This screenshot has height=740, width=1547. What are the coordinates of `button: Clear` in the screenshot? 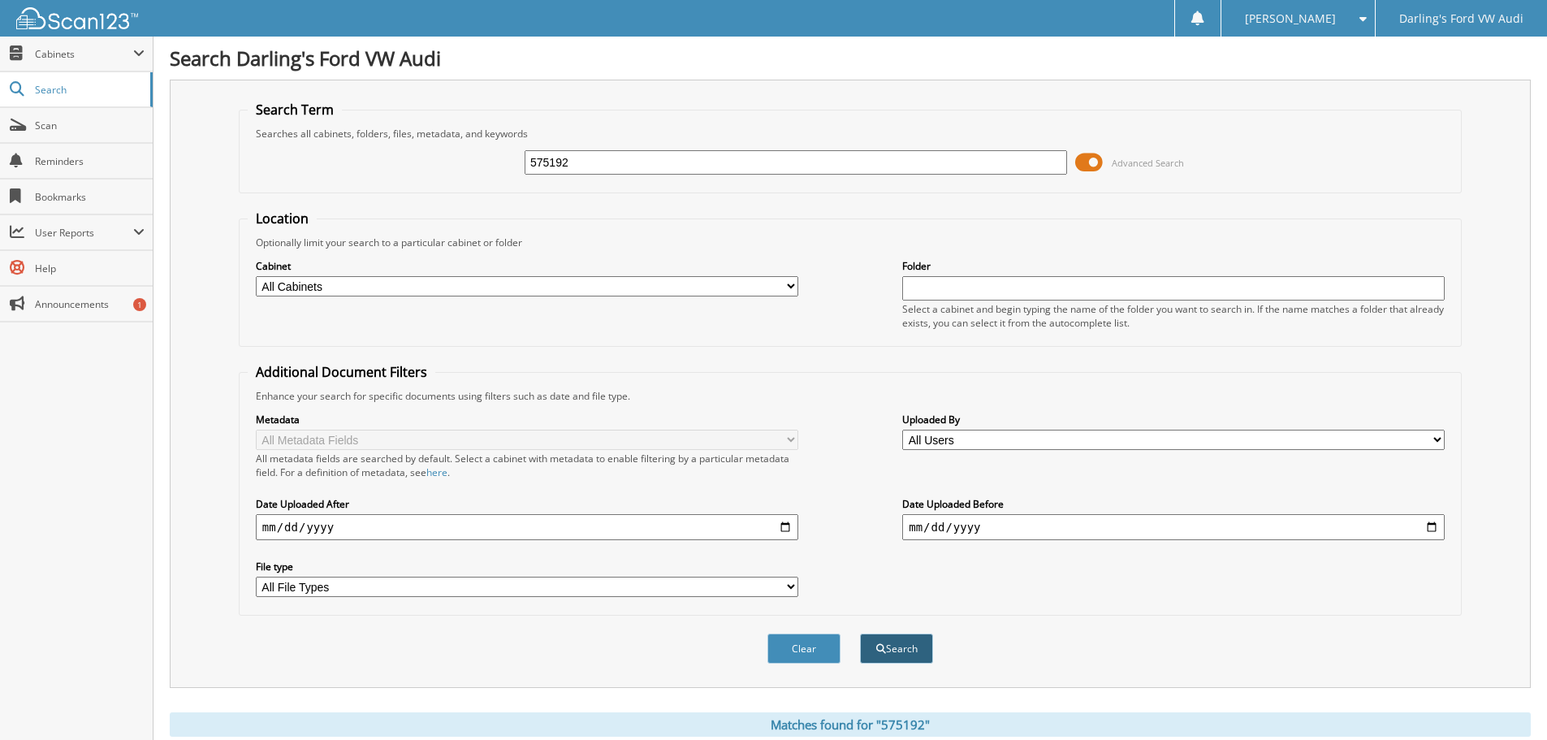 It's located at (804, 648).